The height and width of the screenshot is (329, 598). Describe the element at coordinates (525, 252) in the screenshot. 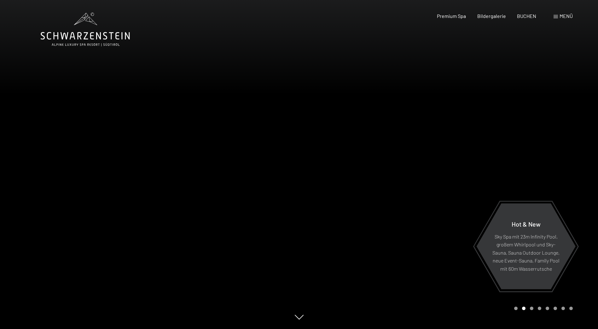

I see `p: Sky Spa mit 23m Infinity Pool, großem Whirlpool und Sky-Sauna, Sauna Outdoor Lounge, neue Event-S...` at that location.